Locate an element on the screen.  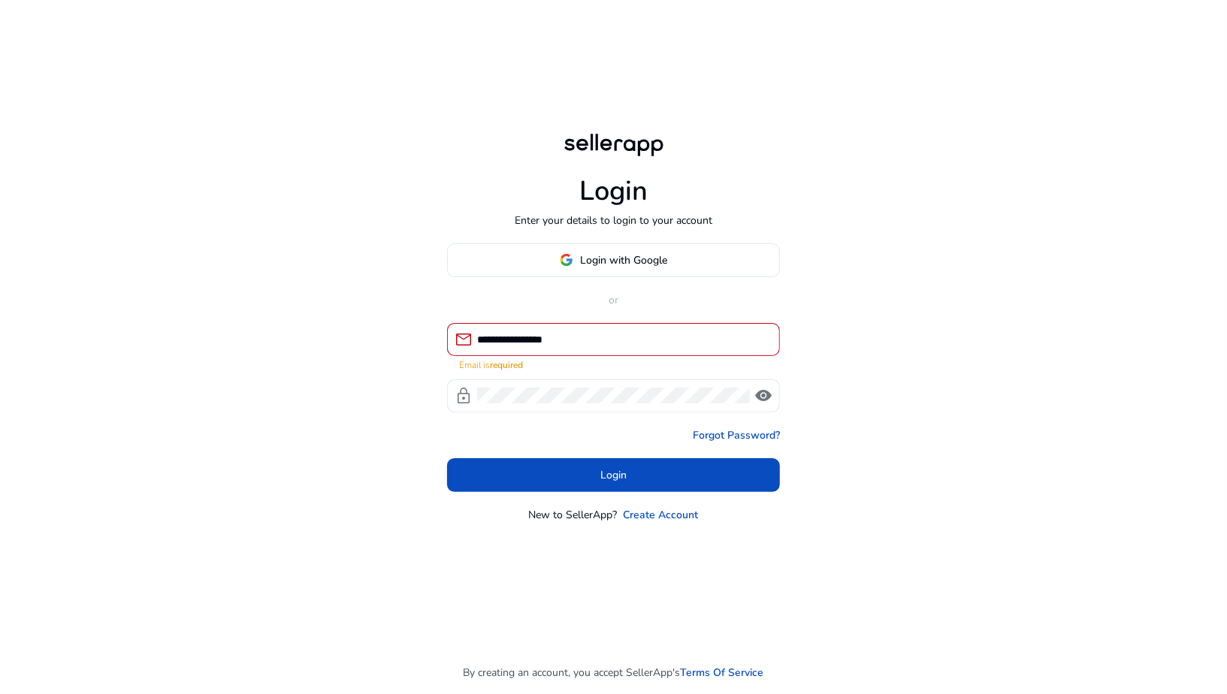
h1: Login is located at coordinates (613, 191).